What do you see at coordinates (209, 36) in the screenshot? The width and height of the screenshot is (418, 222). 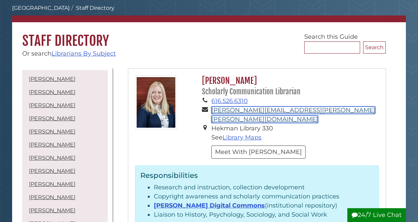 I see `h1: Staff Directory` at bounding box center [209, 36].